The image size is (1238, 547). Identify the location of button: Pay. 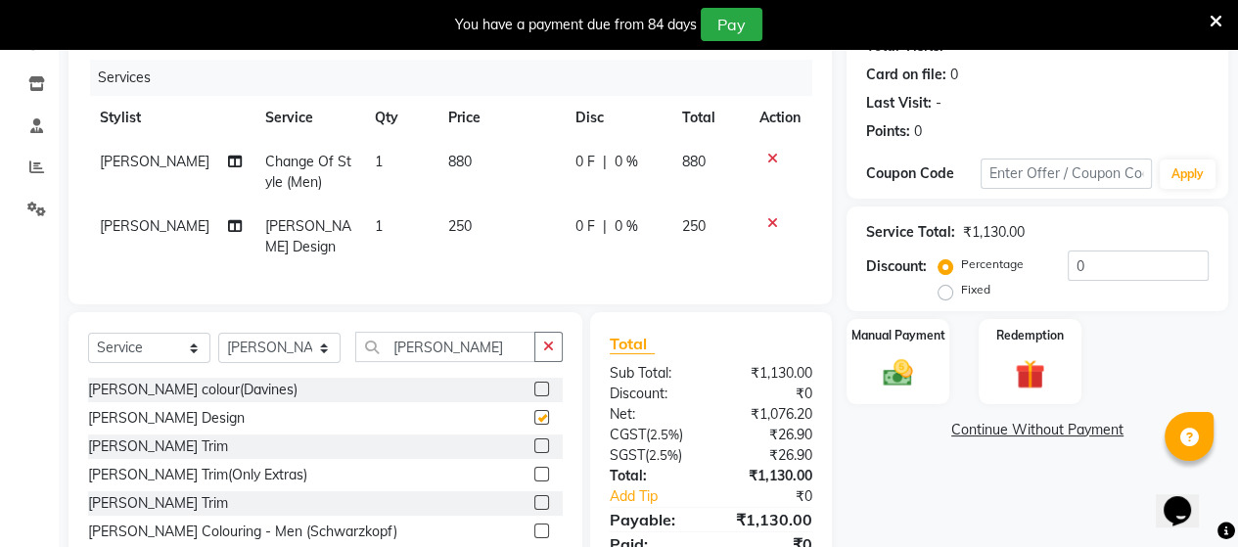
(731, 24).